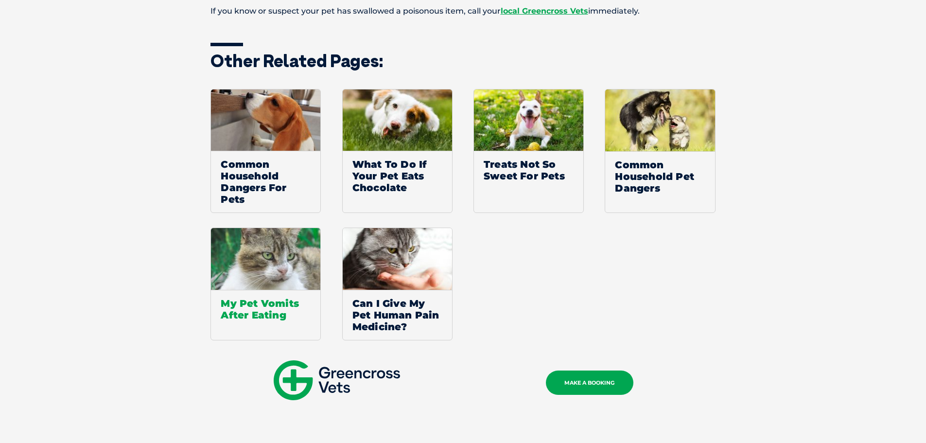 Image resolution: width=926 pixels, height=443 pixels. Describe the element at coordinates (660, 176) in the screenshot. I see `span: Common Household Pet Dangers` at that location.